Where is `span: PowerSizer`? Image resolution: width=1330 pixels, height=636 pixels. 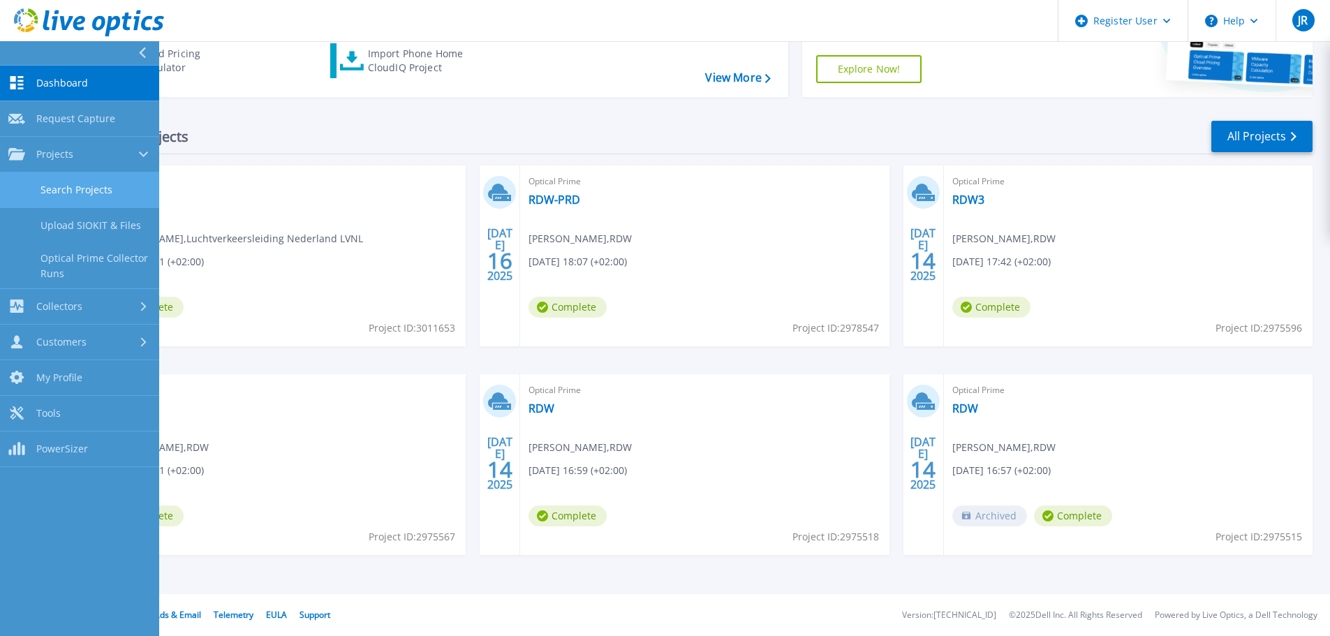
span: PowerSizer is located at coordinates (62, 449).